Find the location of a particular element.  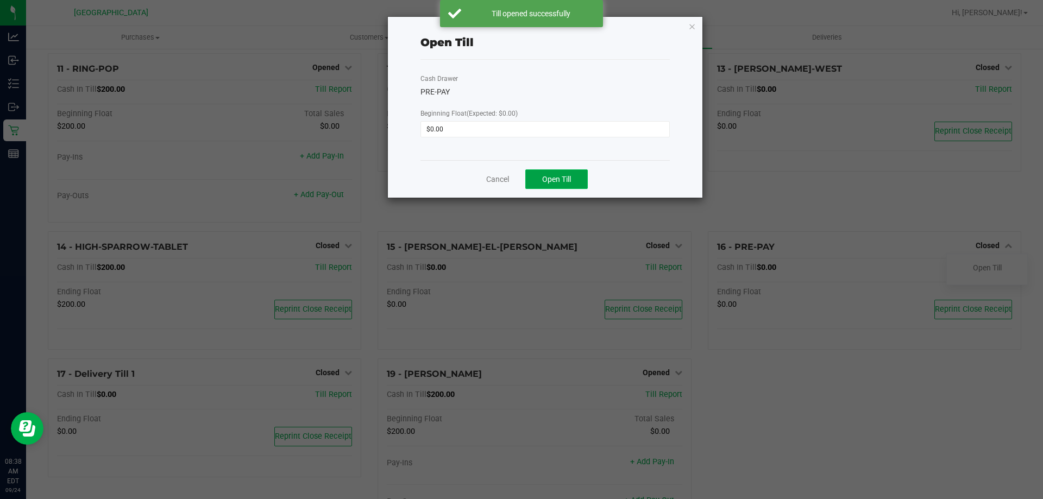

span: Open Till is located at coordinates (556, 179).